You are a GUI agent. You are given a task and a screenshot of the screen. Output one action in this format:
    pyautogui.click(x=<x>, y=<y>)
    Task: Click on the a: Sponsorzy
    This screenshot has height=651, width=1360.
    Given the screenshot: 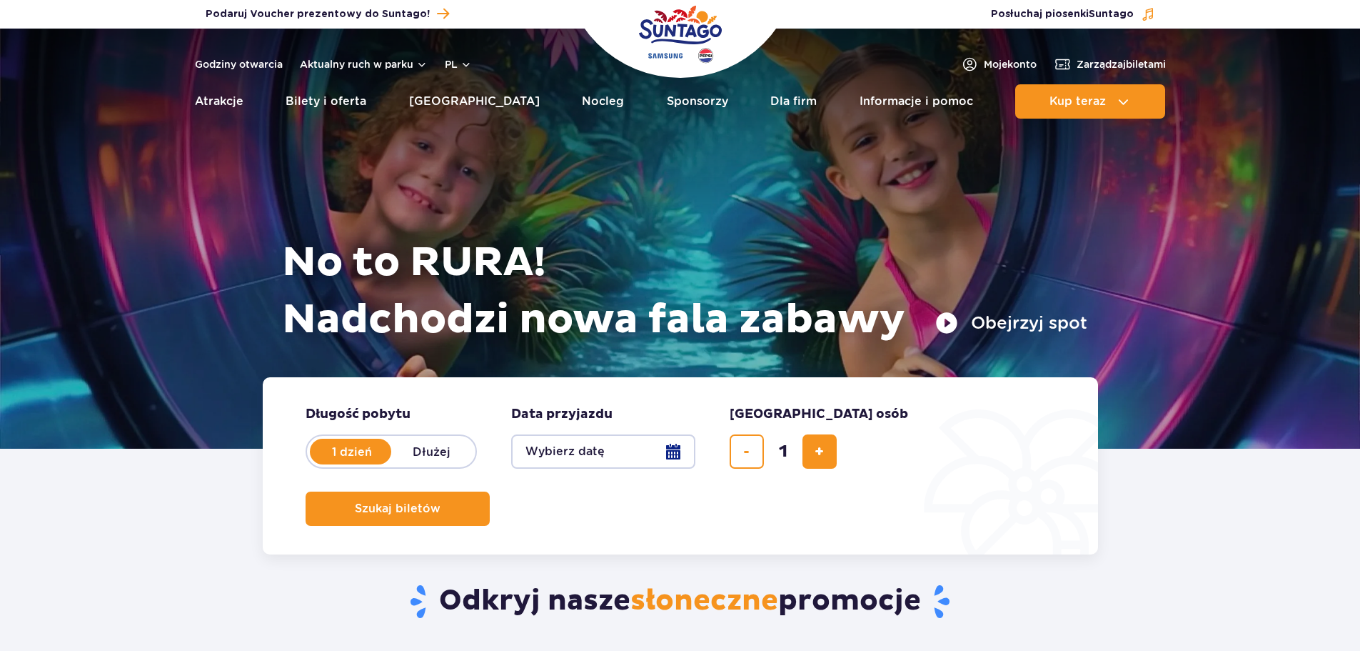 What is the action you would take?
    pyautogui.click(x=698, y=101)
    